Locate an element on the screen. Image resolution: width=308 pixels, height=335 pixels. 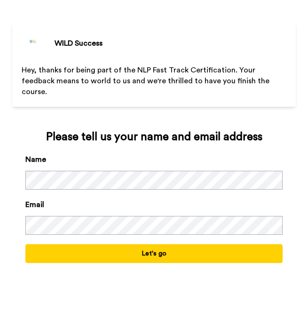
label: Name is located at coordinates (36, 160).